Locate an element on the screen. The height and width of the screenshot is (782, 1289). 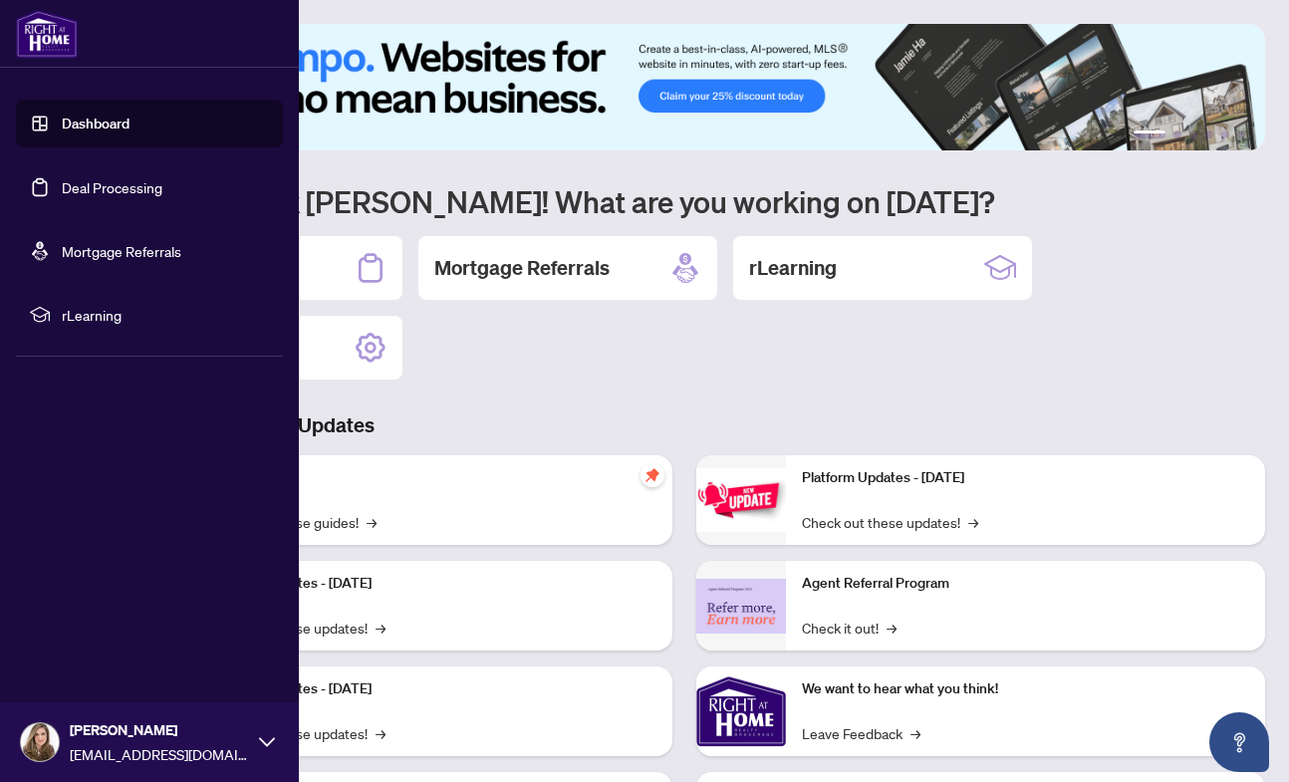
img: Agent Referral Program is located at coordinates (741, 606).